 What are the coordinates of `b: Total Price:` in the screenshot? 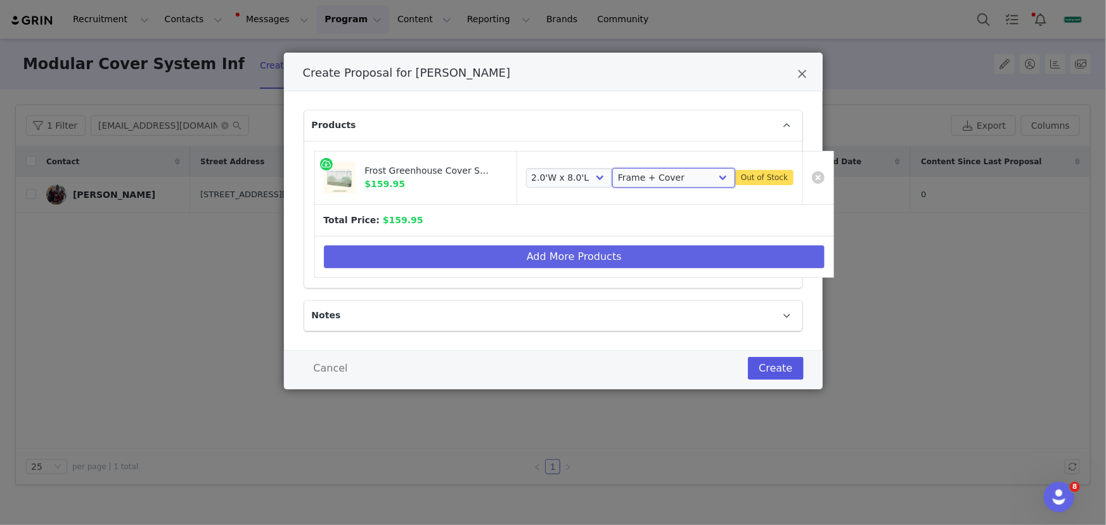 It's located at (352, 220).